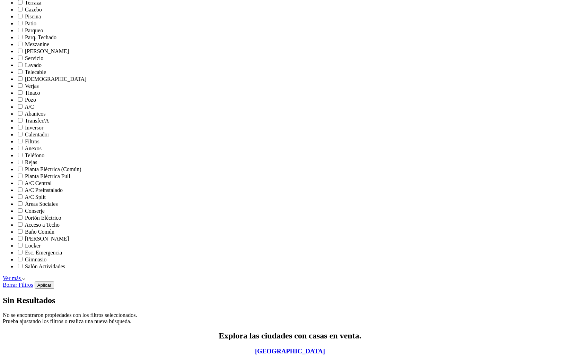 Image resolution: width=580 pixels, height=361 pixels. Describe the element at coordinates (20, 58) in the screenshot. I see `input: Servicio` at that location.